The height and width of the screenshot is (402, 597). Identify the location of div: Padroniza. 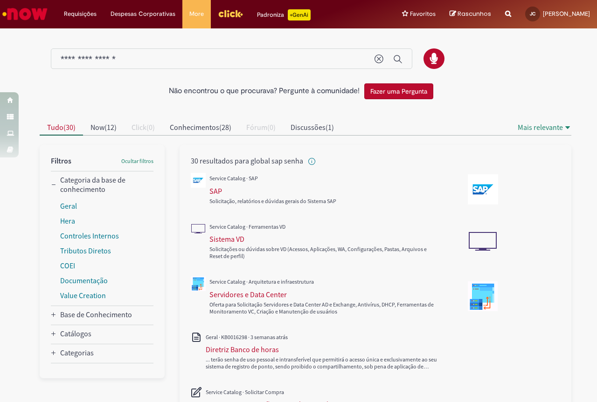
(283, 15).